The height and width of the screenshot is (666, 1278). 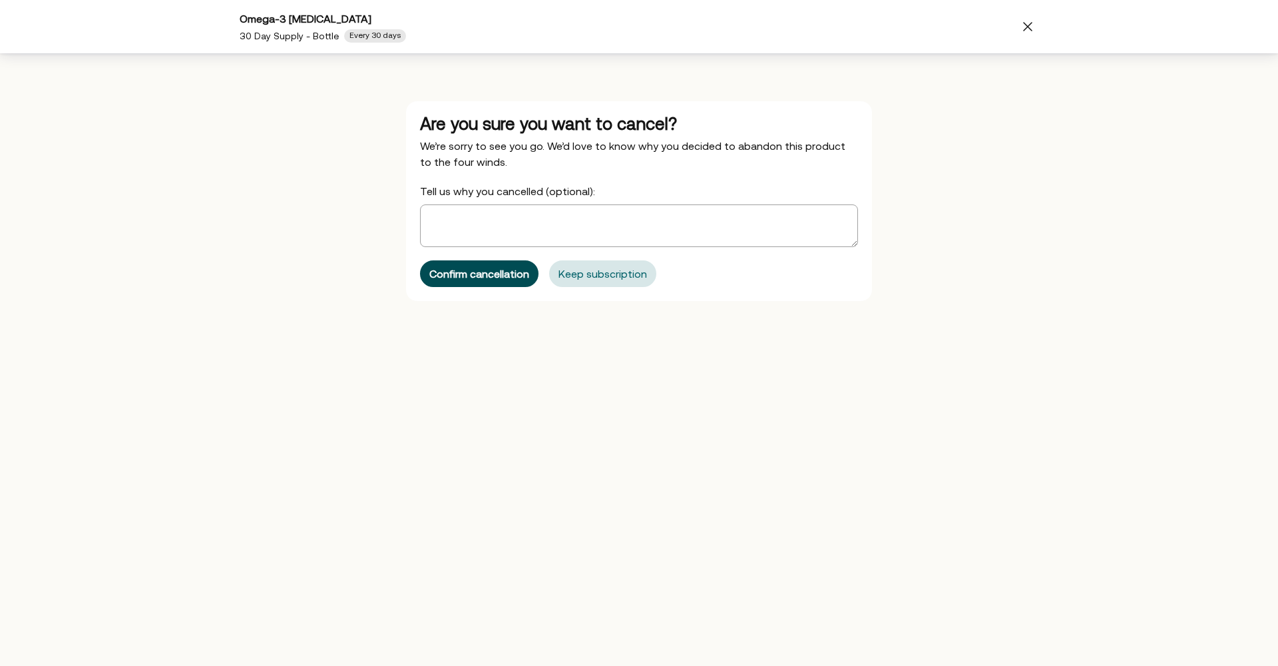 What do you see at coordinates (479, 274) in the screenshot?
I see `button: Confirm cancellation` at bounding box center [479, 274].